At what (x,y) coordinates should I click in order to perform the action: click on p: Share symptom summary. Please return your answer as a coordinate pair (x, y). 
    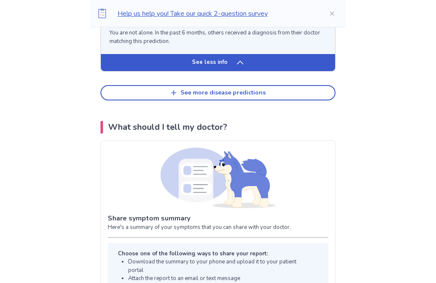
    Looking at the image, I should click on (218, 218).